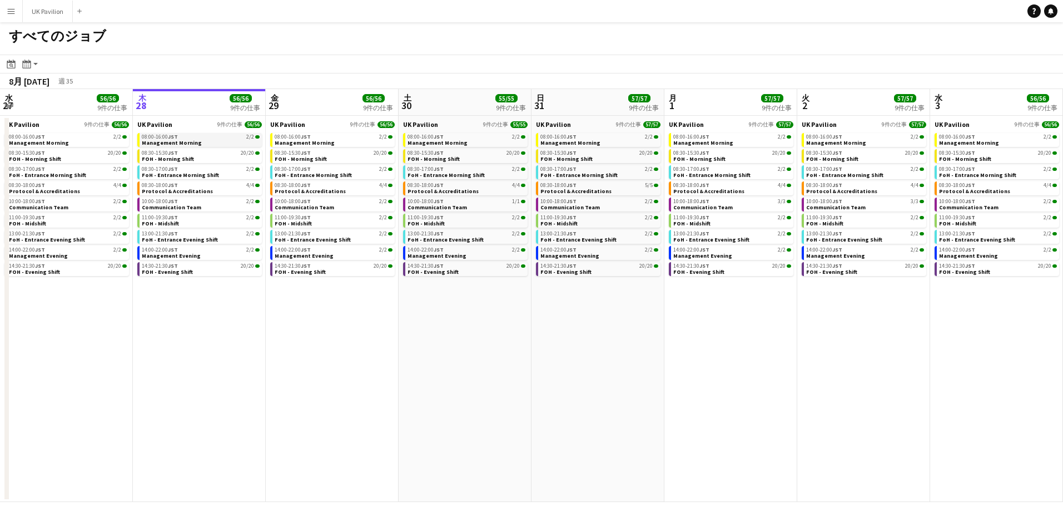 The height and width of the screenshot is (531, 1063). Describe the element at coordinates (426, 223) in the screenshot. I see `span: FOH - Midshift` at that location.